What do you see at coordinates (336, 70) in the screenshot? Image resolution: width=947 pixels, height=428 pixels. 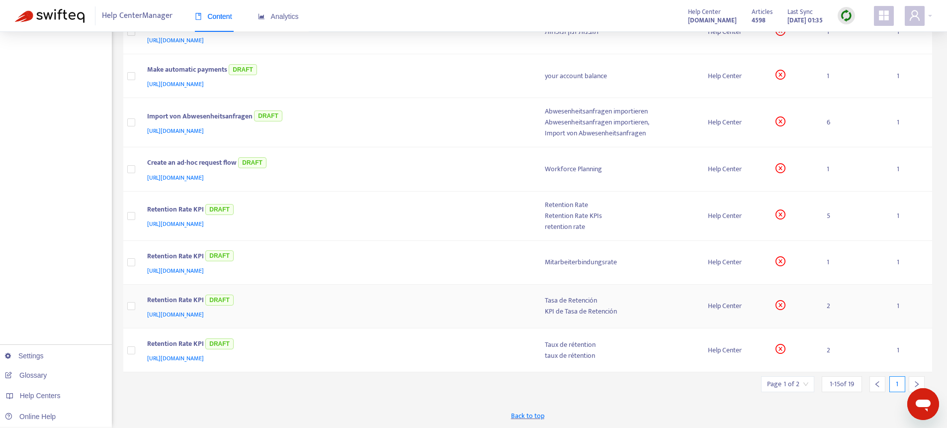 I see `div: Make automatic payments` at bounding box center [336, 70].